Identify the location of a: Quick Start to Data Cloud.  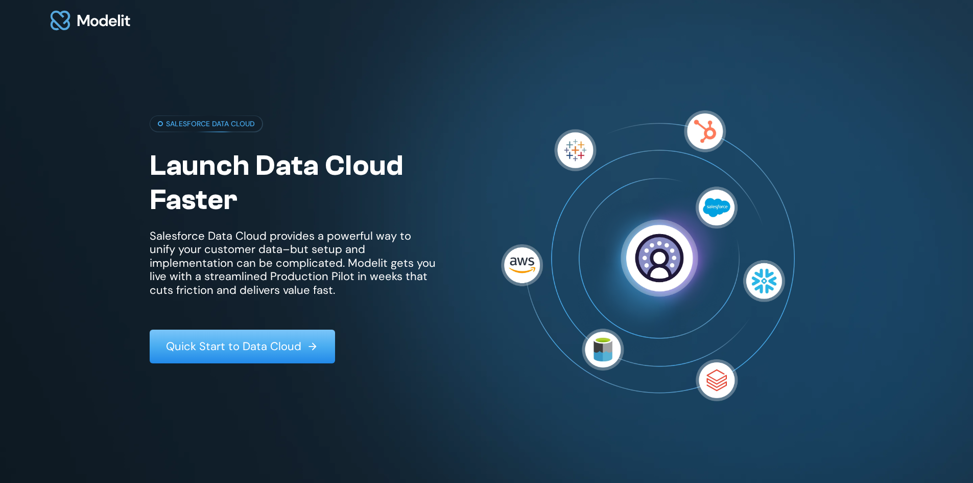
(242, 346).